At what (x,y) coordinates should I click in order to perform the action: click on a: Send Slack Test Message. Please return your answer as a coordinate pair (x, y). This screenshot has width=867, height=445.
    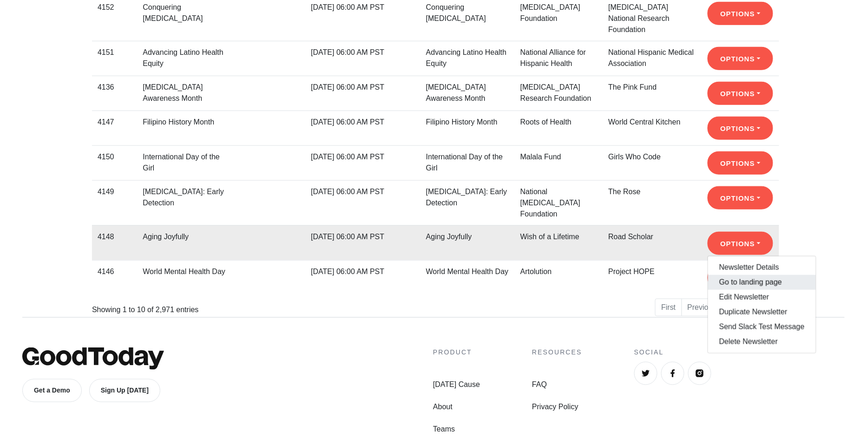
    Looking at the image, I should click on (762, 327).